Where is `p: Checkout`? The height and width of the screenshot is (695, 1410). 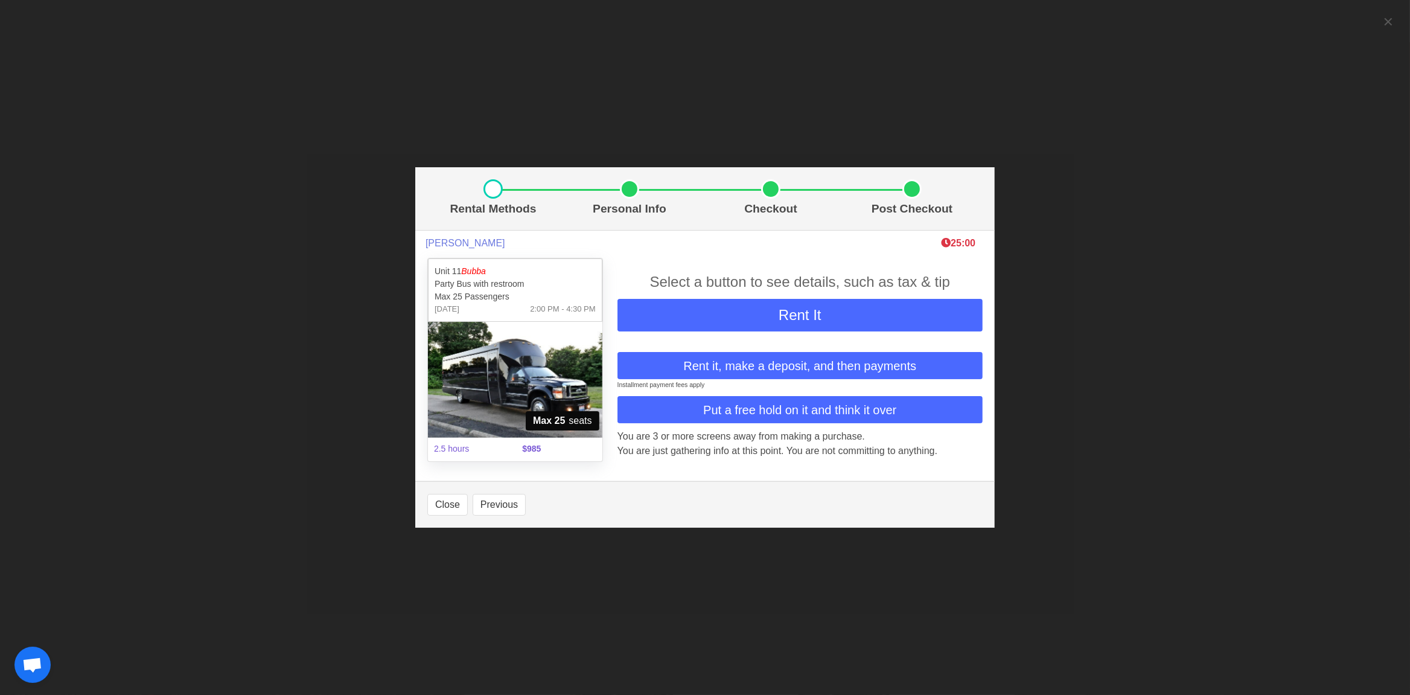 p: Checkout is located at coordinates (771, 209).